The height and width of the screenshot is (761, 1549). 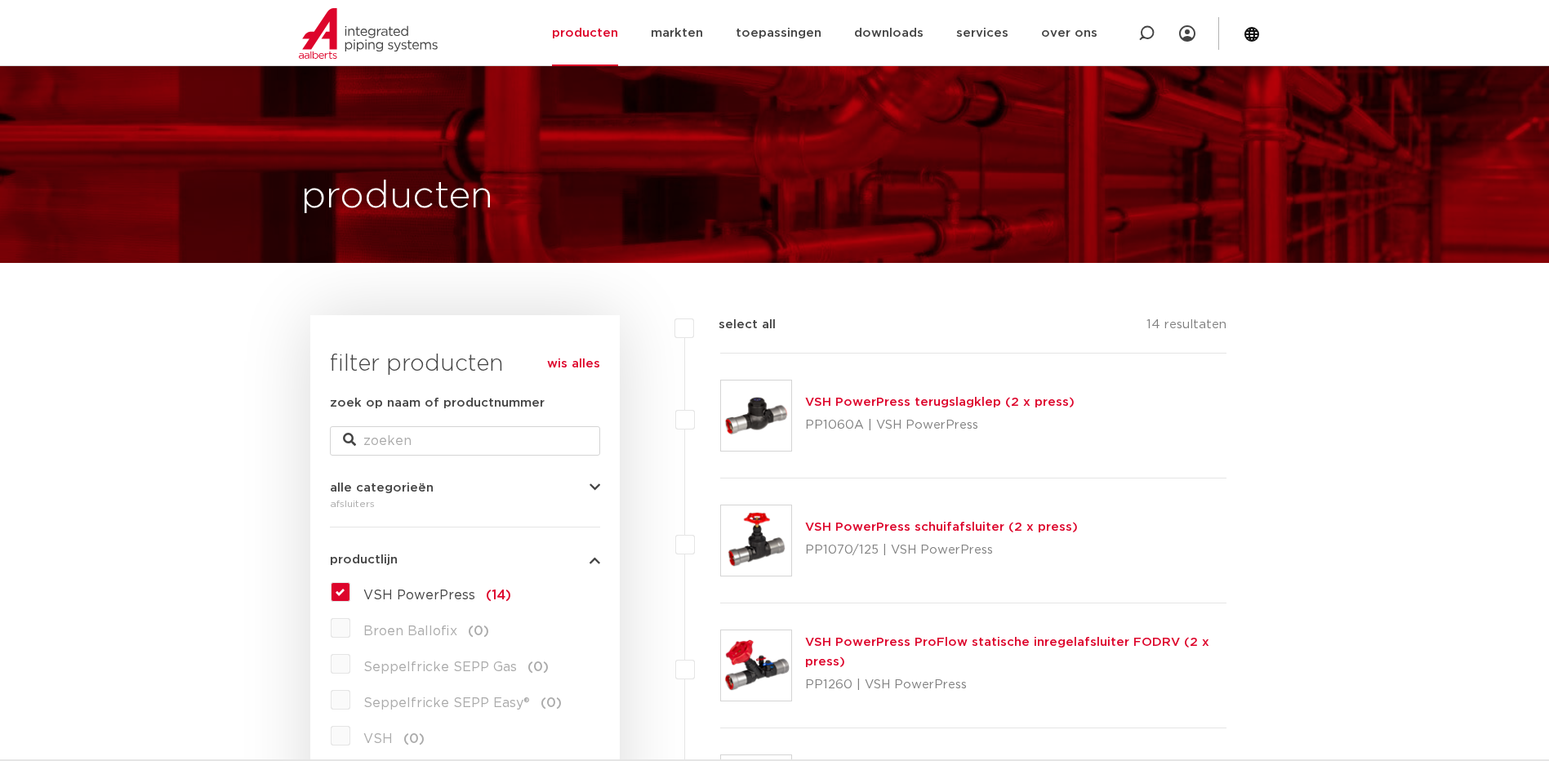 I want to click on span: Seppelfricke SEPP Easy®, so click(x=447, y=703).